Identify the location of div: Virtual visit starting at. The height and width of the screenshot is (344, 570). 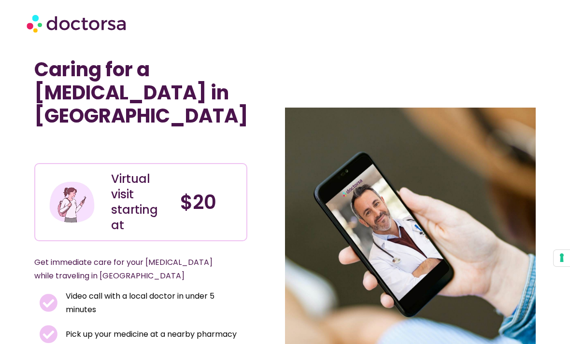
(141, 202).